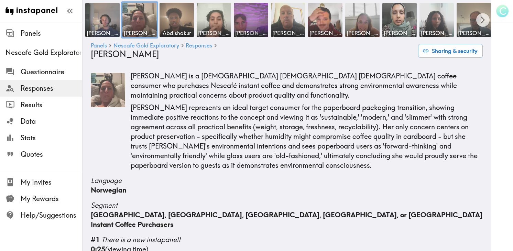 The width and height of the screenshot is (513, 251). I want to click on span: Segment, so click(104, 205).